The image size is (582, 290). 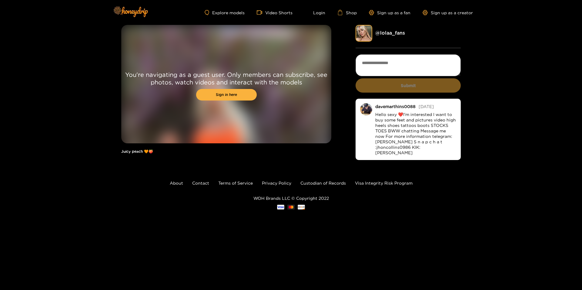 What do you see at coordinates (396, 106) in the screenshot?
I see `div: davemarthins0088` at bounding box center [396, 106].